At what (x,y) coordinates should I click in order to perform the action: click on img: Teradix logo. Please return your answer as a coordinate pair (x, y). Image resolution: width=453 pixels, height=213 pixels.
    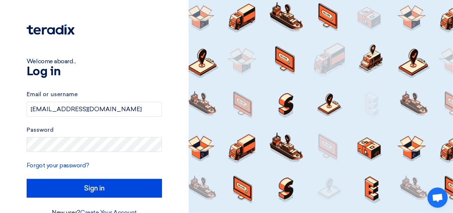
    Looking at the image, I should click on (51, 30).